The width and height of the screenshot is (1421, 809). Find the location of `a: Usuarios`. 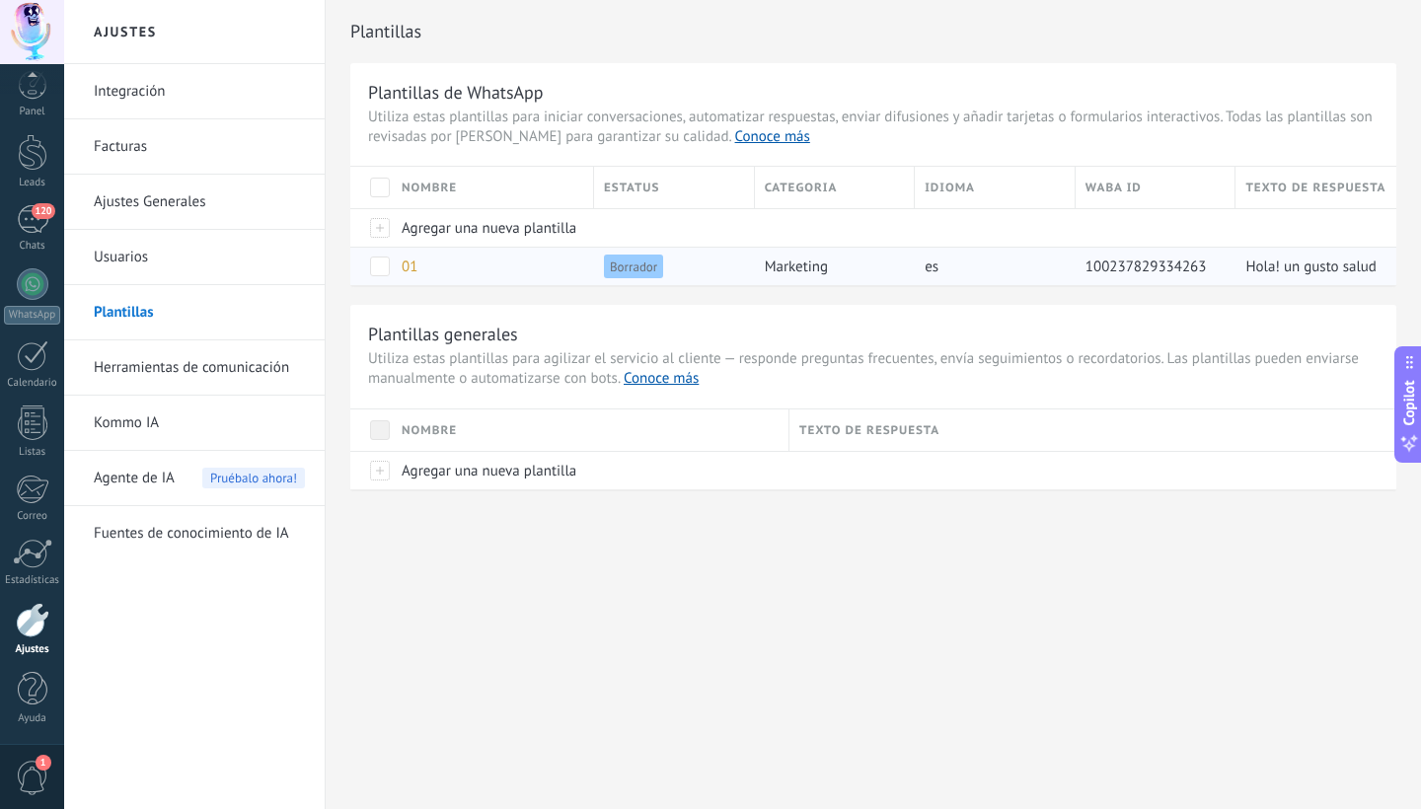

a: Usuarios is located at coordinates (199, 258).